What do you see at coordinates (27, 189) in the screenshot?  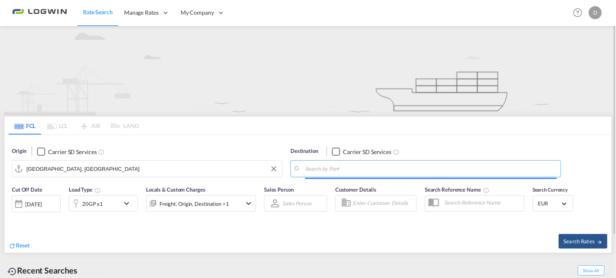 I see `span: Cut Off Date` at bounding box center [27, 189].